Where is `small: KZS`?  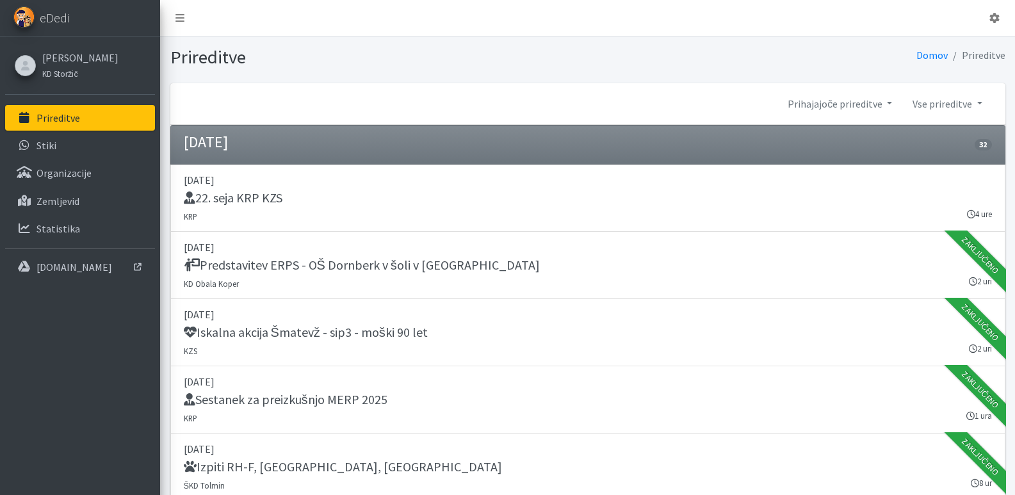 small: KZS is located at coordinates (190, 351).